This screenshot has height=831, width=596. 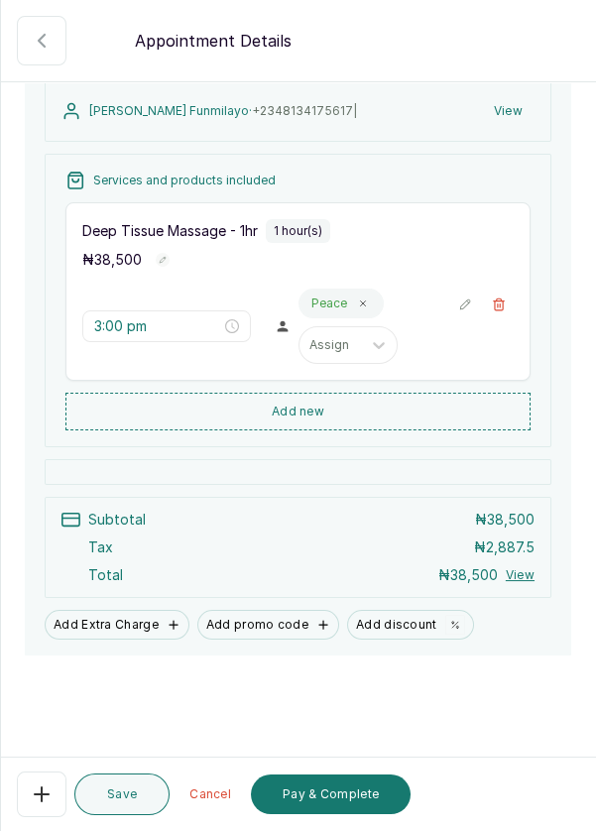 What do you see at coordinates (411, 625) in the screenshot?
I see `button: Add discount` at bounding box center [411, 625].